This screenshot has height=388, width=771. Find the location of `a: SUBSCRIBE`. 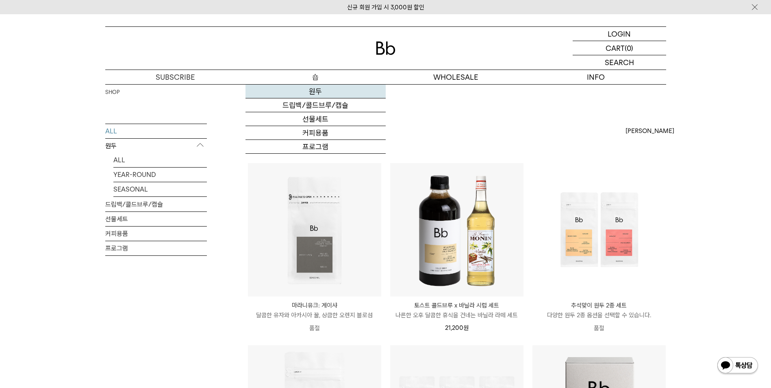

a: SUBSCRIBE is located at coordinates (175, 77).